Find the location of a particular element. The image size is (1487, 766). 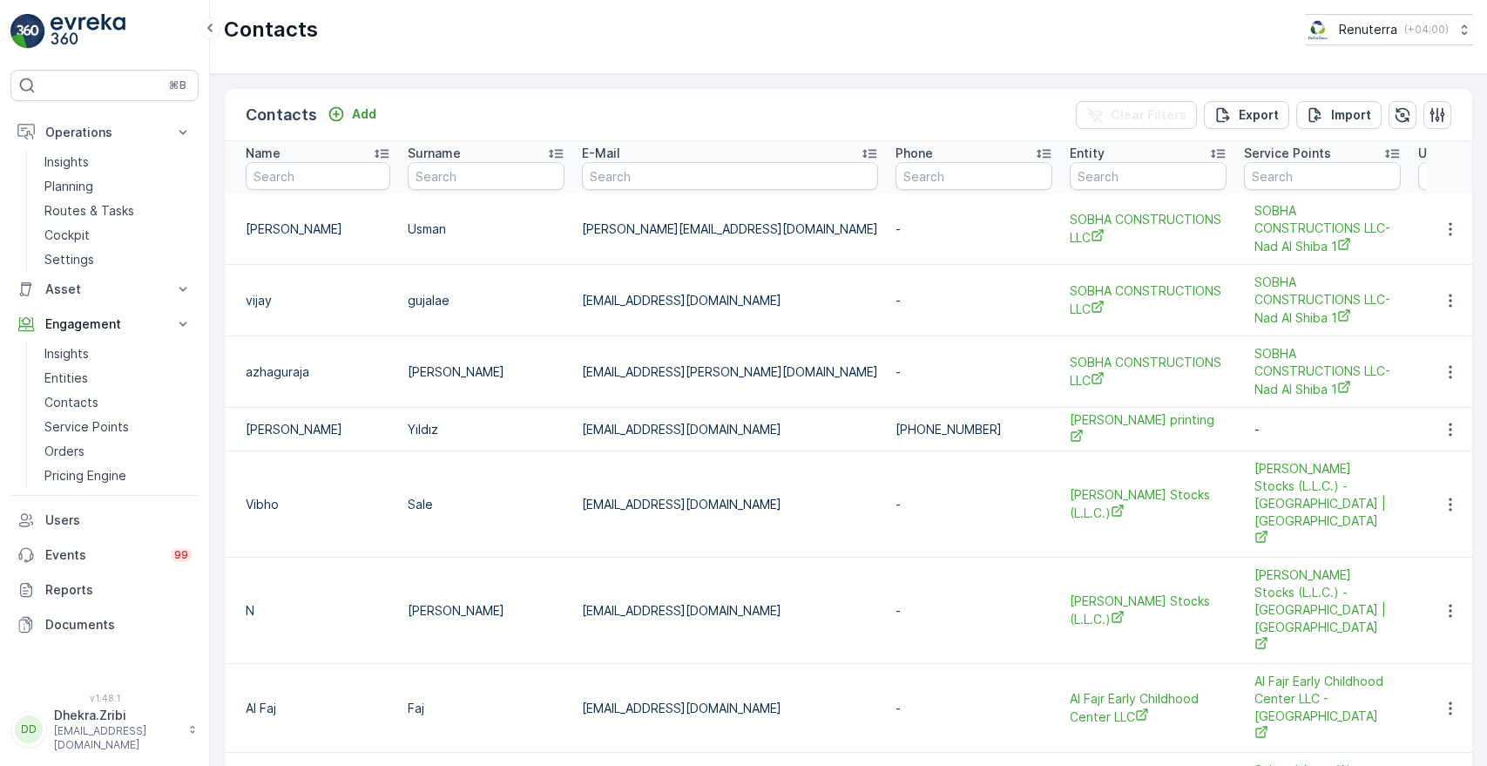

td: Usman is located at coordinates (486, 229).